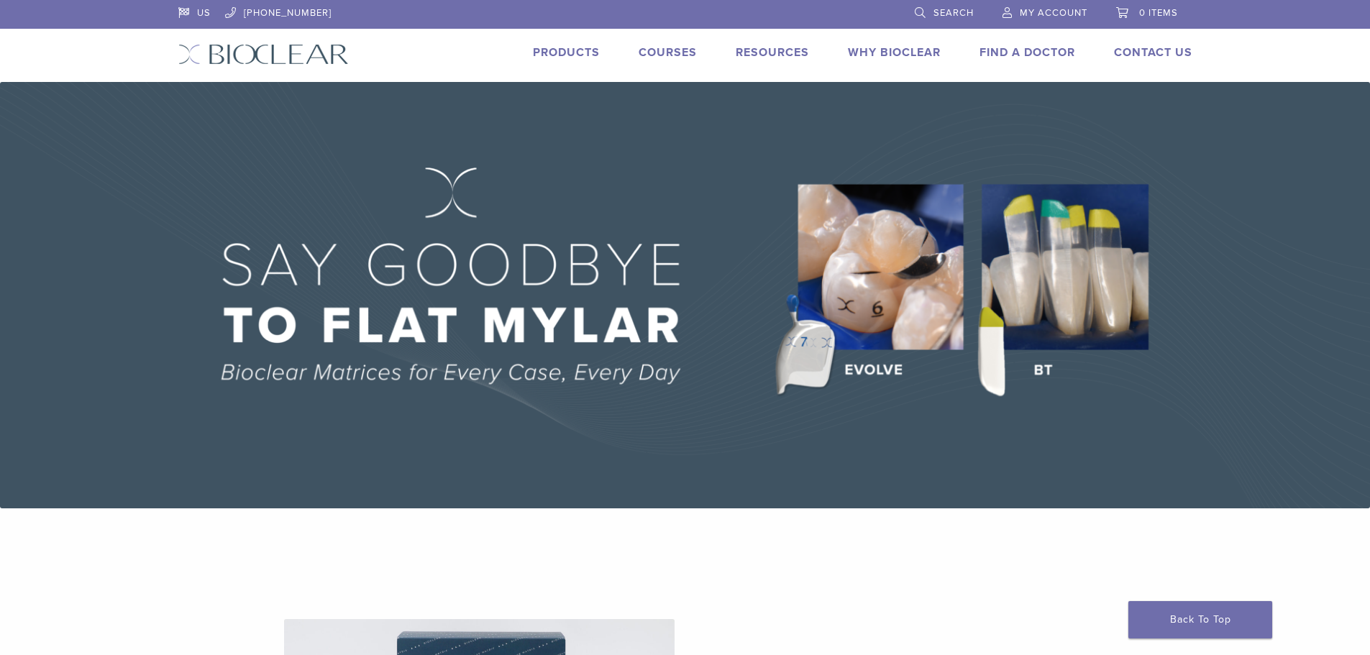 Image resolution: width=1370 pixels, height=655 pixels. What do you see at coordinates (1027, 52) in the screenshot?
I see `a: Find A Doctor` at bounding box center [1027, 52].